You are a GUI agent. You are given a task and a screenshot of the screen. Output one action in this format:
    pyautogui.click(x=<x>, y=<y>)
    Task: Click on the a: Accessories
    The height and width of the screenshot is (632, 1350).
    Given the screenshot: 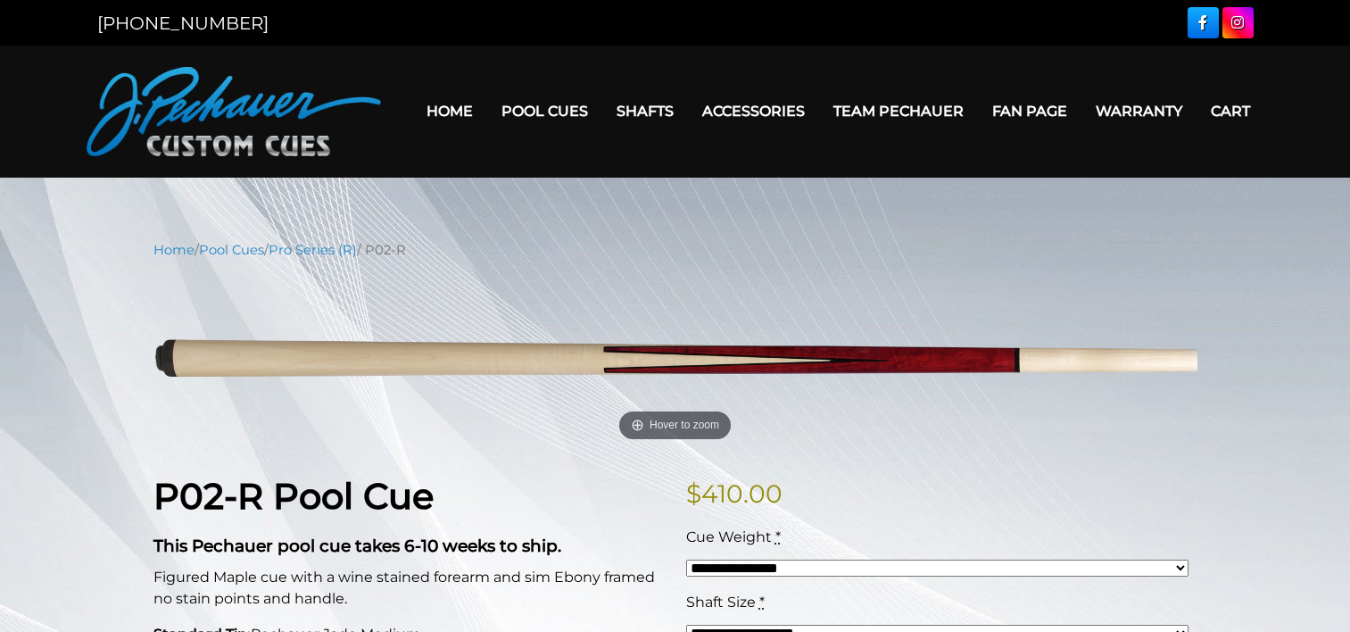 What is the action you would take?
    pyautogui.click(x=753, y=111)
    